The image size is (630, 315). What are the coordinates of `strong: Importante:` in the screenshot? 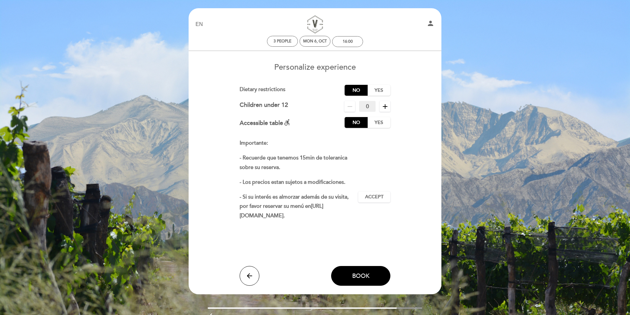 It's located at (254, 143).